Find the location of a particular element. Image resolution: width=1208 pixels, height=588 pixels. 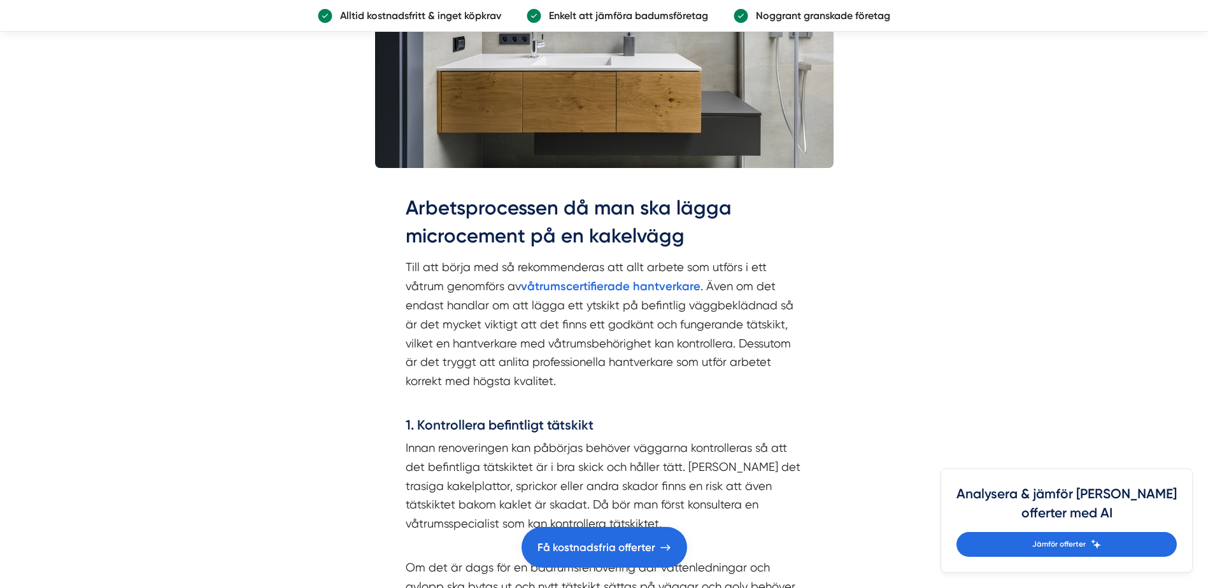

p: Noggrant granskade företag is located at coordinates (819, 15).